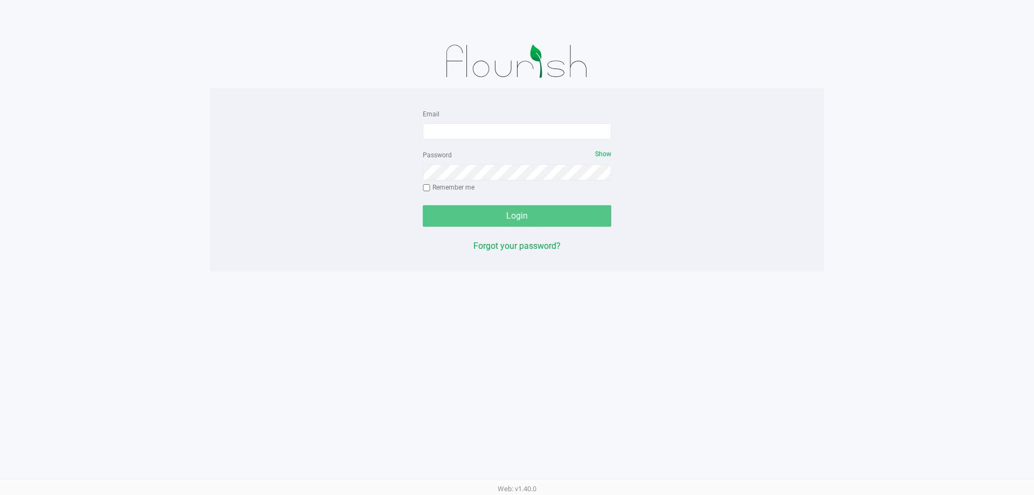 This screenshot has height=495, width=1034. I want to click on button: Forgot your password?, so click(517, 246).